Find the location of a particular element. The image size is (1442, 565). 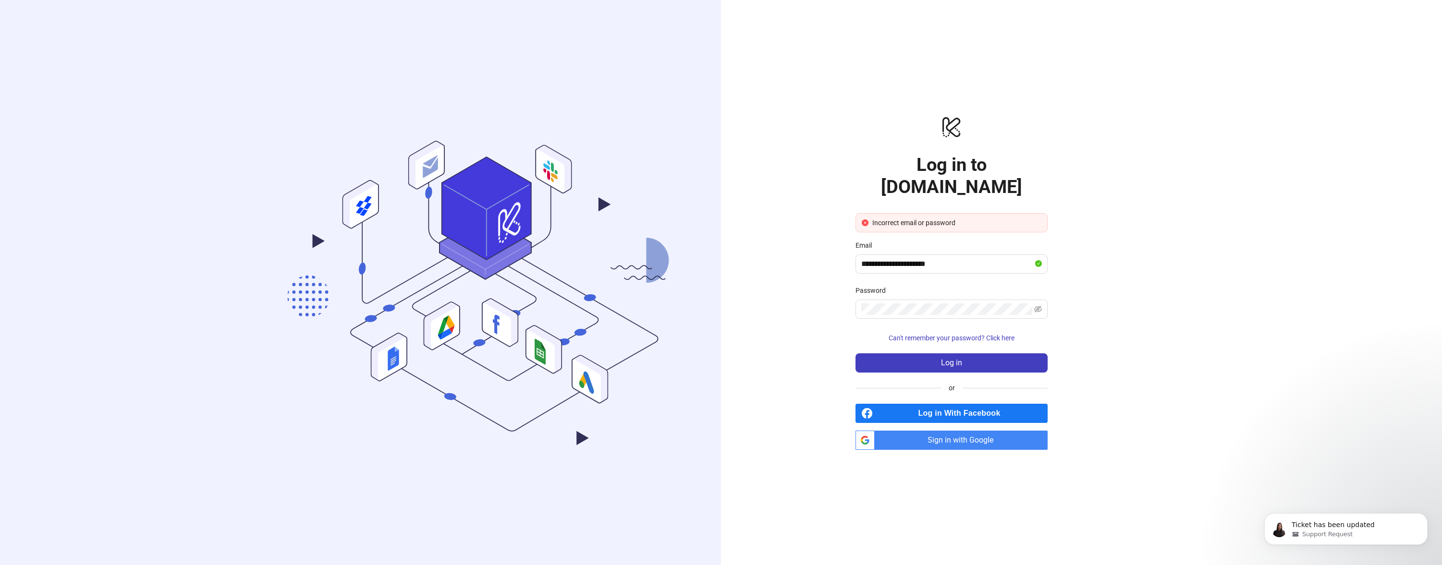

a: Log in With Facebook is located at coordinates (952, 414).